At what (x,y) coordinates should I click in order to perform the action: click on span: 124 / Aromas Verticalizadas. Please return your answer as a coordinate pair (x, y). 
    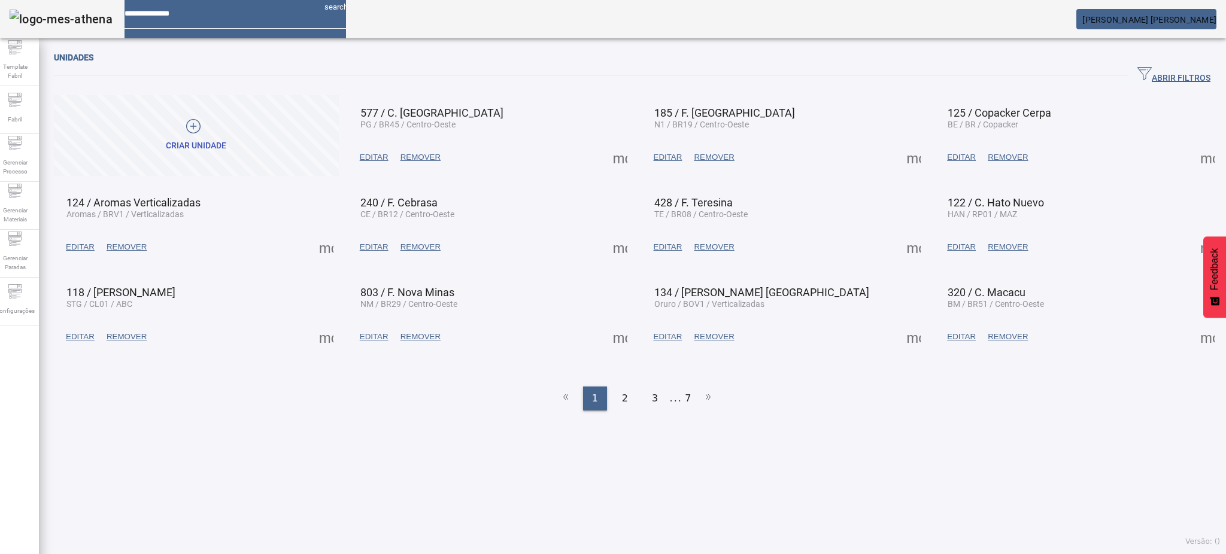
    Looking at the image, I should click on (134, 202).